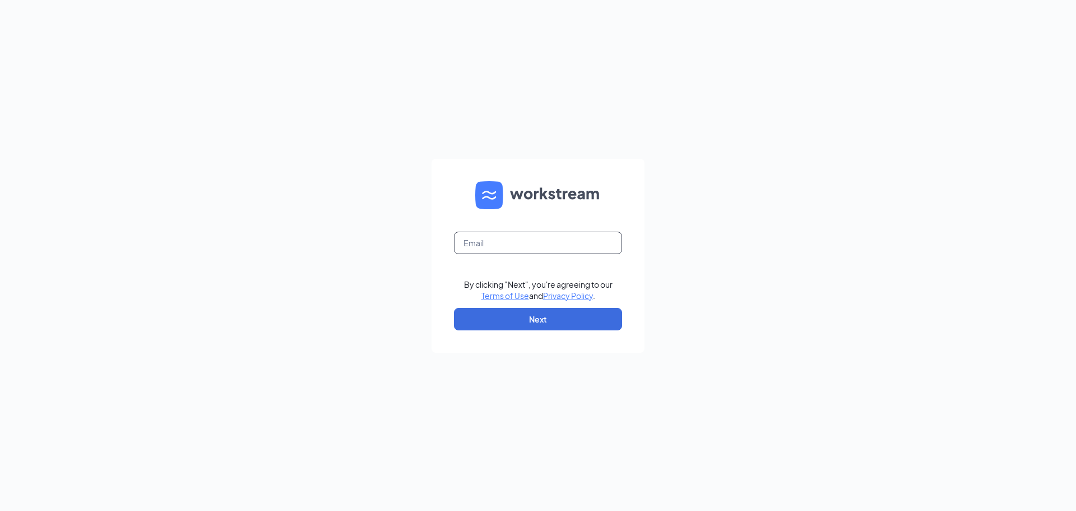  Describe the element at coordinates (538, 319) in the screenshot. I see `button: Next` at that location.